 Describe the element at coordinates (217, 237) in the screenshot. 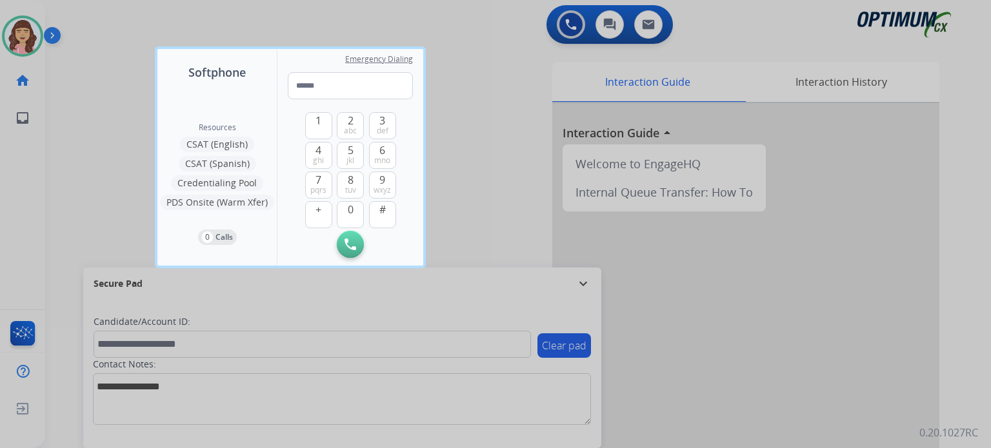

I see `button: 0Calls` at that location.